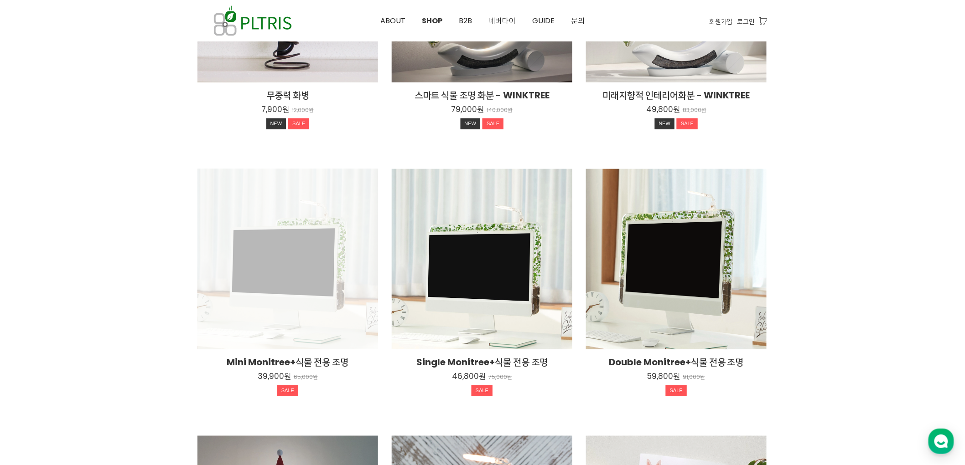 The width and height of the screenshot is (965, 465). I want to click on p: 46,800원, so click(469, 377).